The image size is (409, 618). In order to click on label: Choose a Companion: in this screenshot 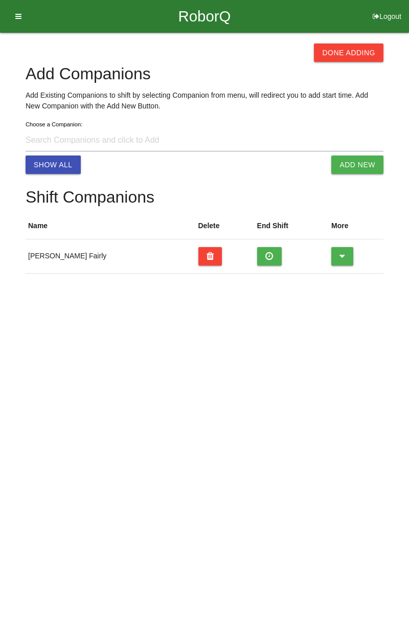, I will do `click(54, 124)`.